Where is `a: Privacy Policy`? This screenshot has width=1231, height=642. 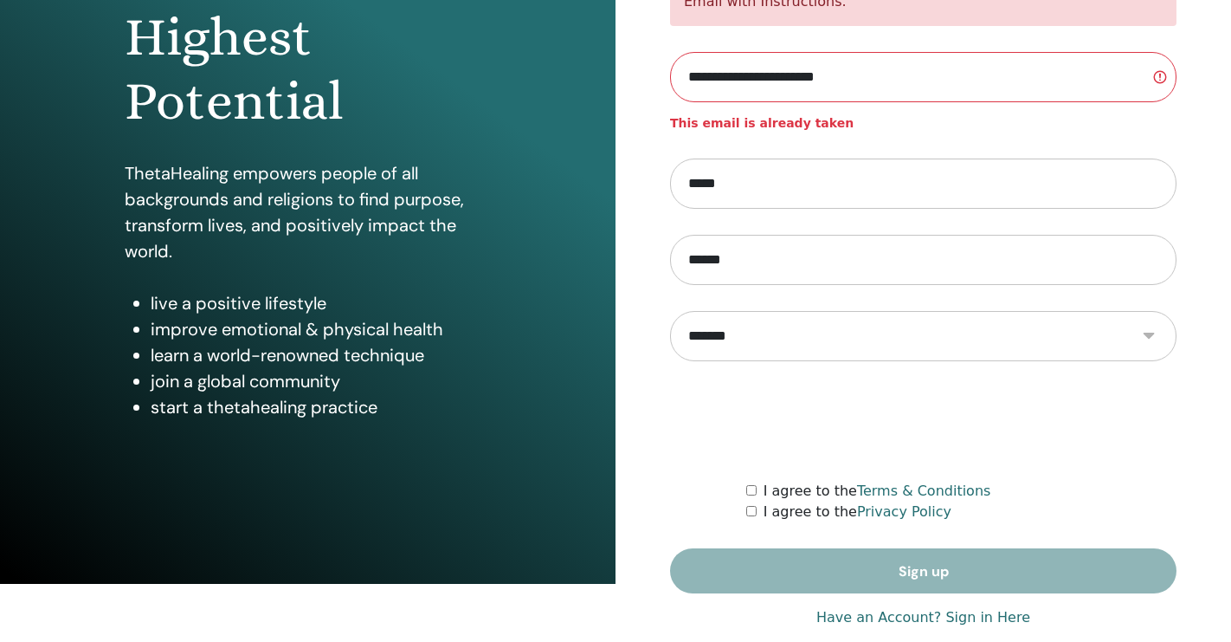 a: Privacy Policy is located at coordinates (904, 511).